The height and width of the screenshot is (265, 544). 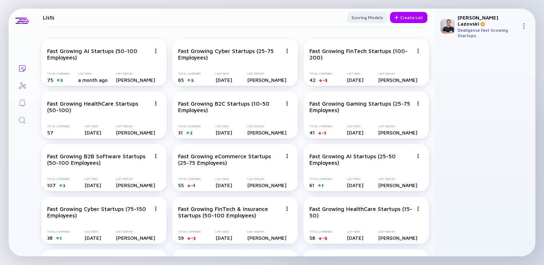 I want to click on div: a month ago, so click(x=93, y=80).